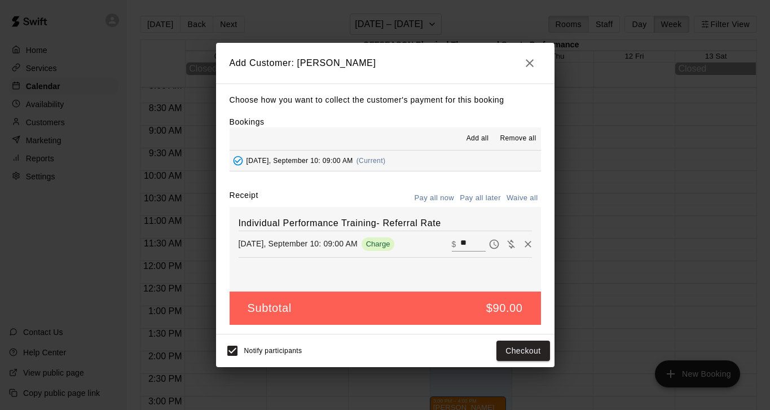  I want to click on button: Add all, so click(478, 139).